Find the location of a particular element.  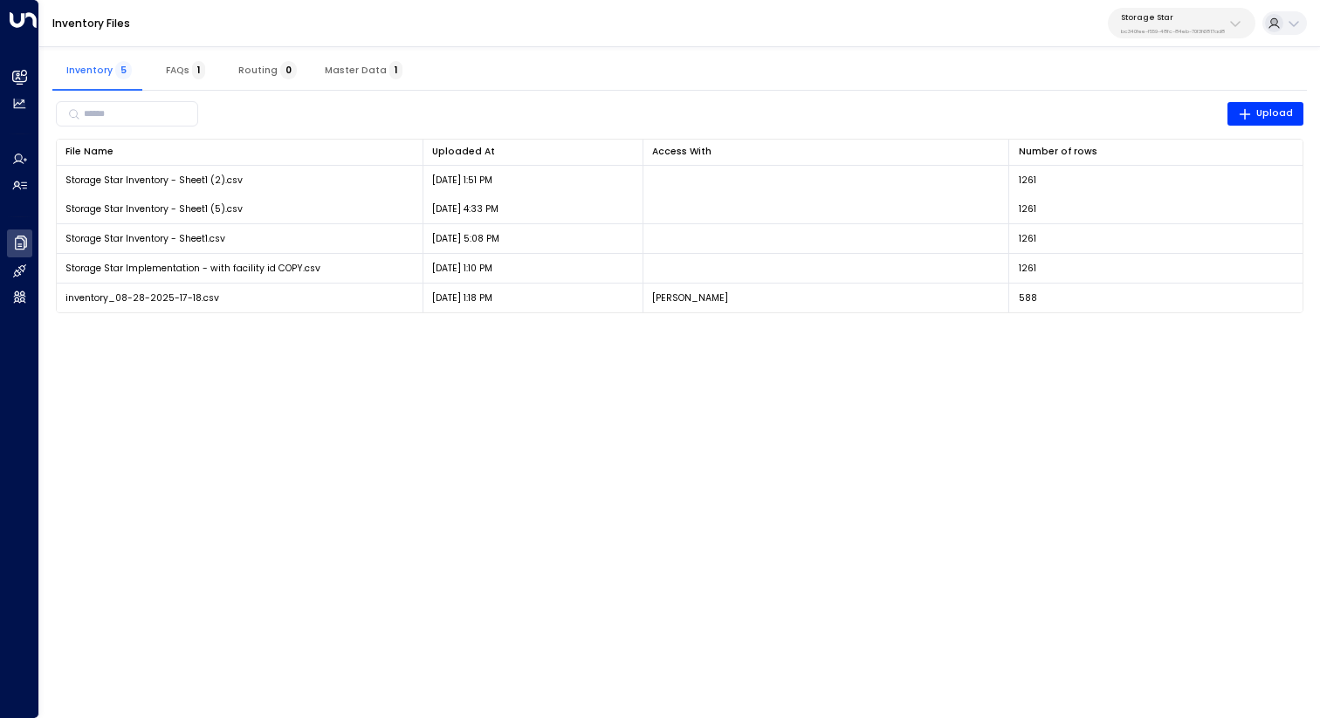

span: Inventory is located at coordinates (99, 70).